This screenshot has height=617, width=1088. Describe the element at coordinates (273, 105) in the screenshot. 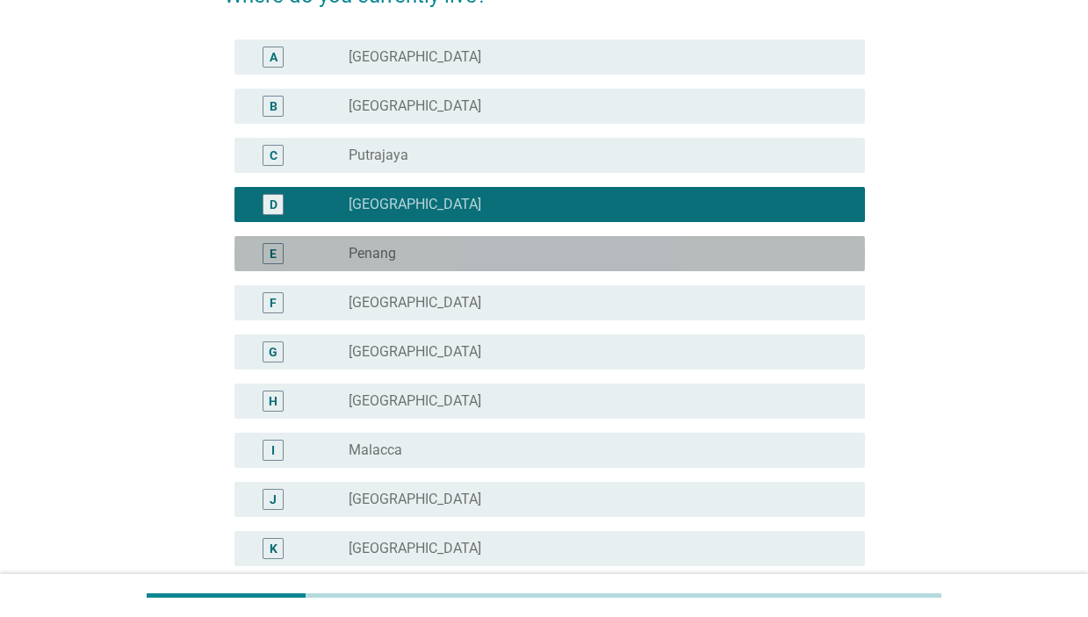

I see `div: B` at that location.